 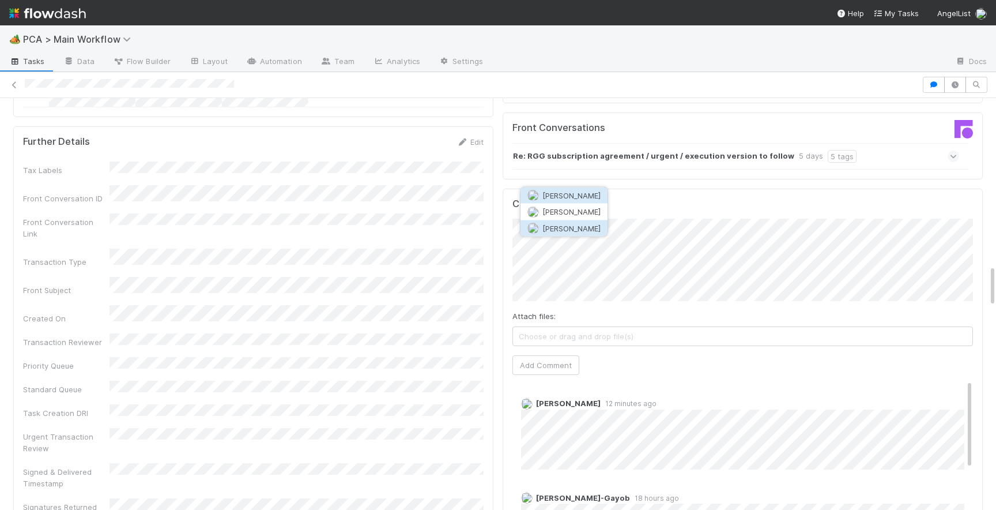 What do you see at coordinates (743, 336) in the screenshot?
I see `span: Choose or drag and drop file(s)` at bounding box center [743, 336].